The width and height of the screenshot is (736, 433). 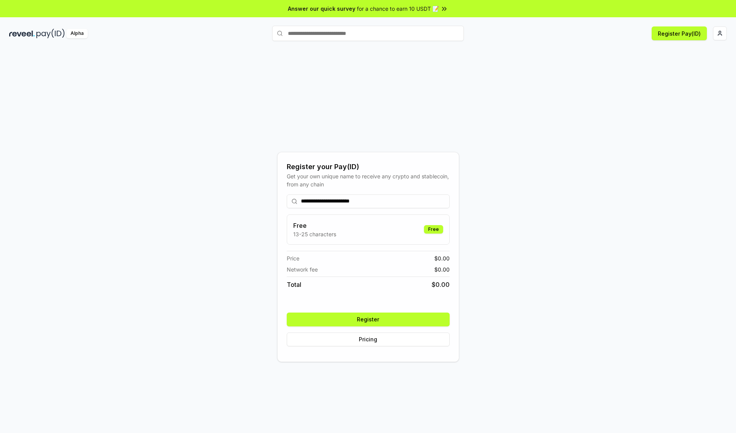 What do you see at coordinates (433, 229) in the screenshot?
I see `div: Free` at bounding box center [433, 229].